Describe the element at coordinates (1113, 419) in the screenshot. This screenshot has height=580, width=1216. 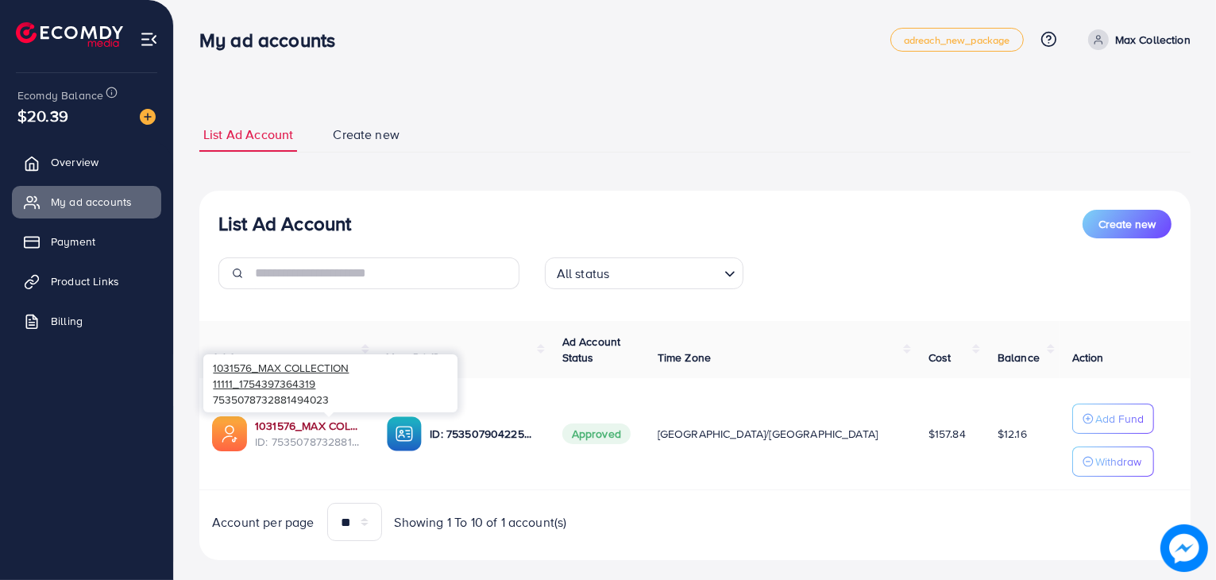
I see `button: Add Fund` at that location.